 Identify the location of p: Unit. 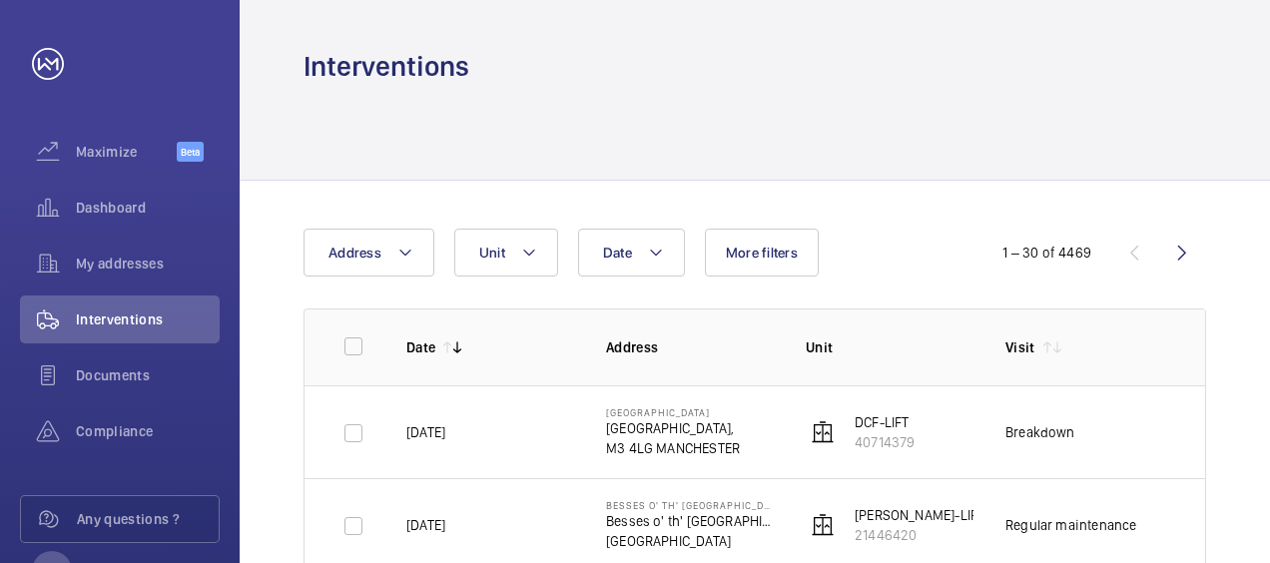
(889, 347).